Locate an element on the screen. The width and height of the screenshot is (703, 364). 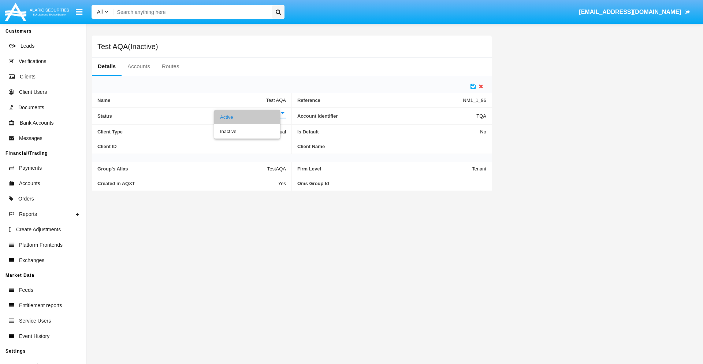
span: Test AQA is located at coordinates (276, 100).